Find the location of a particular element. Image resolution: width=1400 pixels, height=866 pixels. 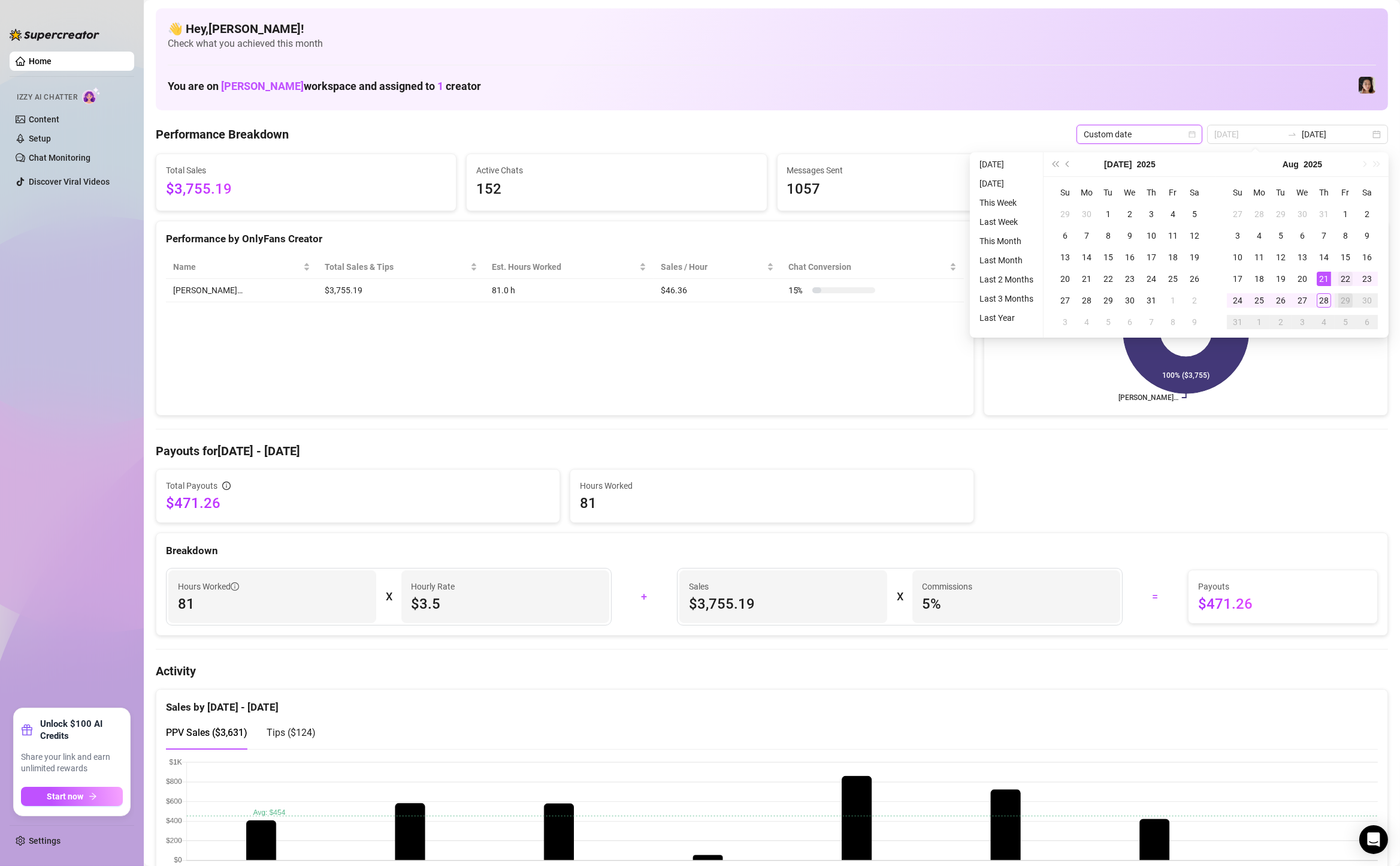

td: 81.0 h is located at coordinates (569, 290).